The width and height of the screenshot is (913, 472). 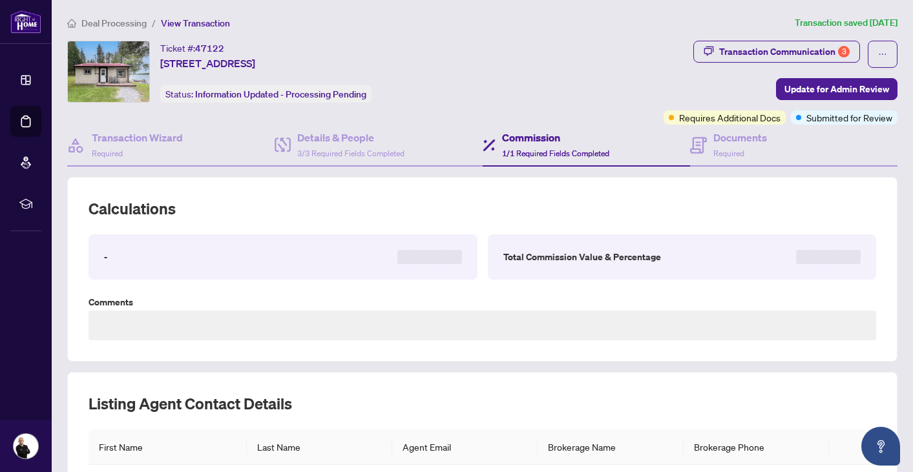 I want to click on button: Transaction Communication3, so click(x=777, y=52).